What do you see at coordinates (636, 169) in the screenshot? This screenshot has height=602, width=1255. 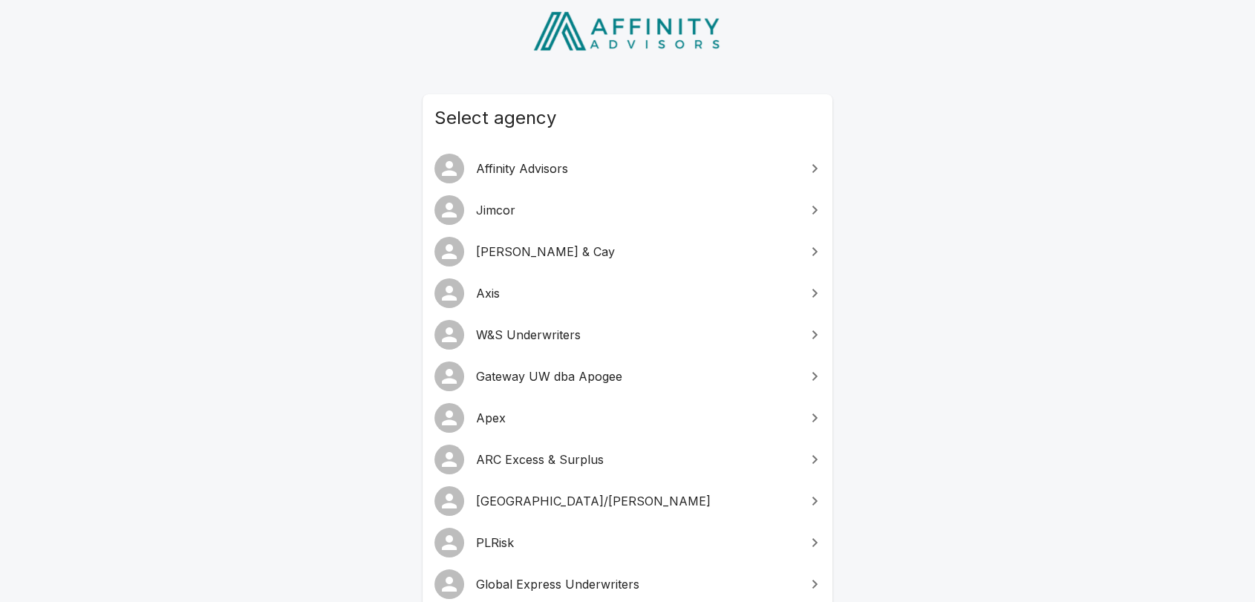 I see `span: Affinity Advisors` at bounding box center [636, 169].